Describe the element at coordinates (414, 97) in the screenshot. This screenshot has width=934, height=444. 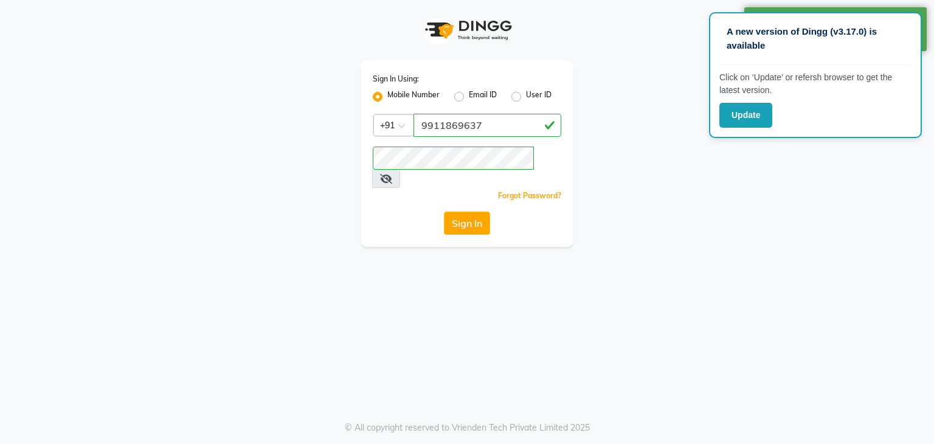
I see `label: Mobile Number` at that location.